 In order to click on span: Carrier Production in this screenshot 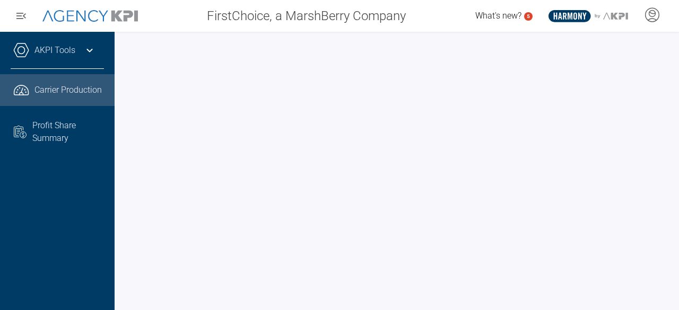, I will do `click(68, 90)`.